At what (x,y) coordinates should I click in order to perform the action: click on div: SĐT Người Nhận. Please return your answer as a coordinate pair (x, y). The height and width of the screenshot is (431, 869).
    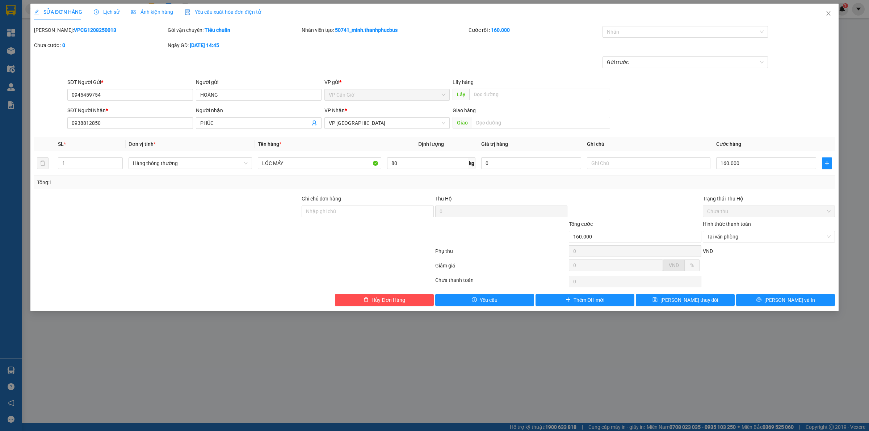
    Looking at the image, I should click on (130, 110).